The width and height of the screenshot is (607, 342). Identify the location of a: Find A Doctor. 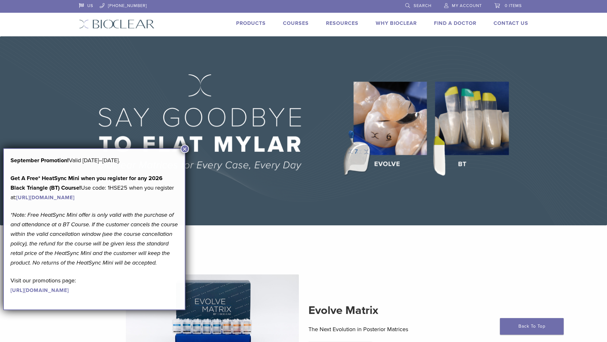
(455, 23).